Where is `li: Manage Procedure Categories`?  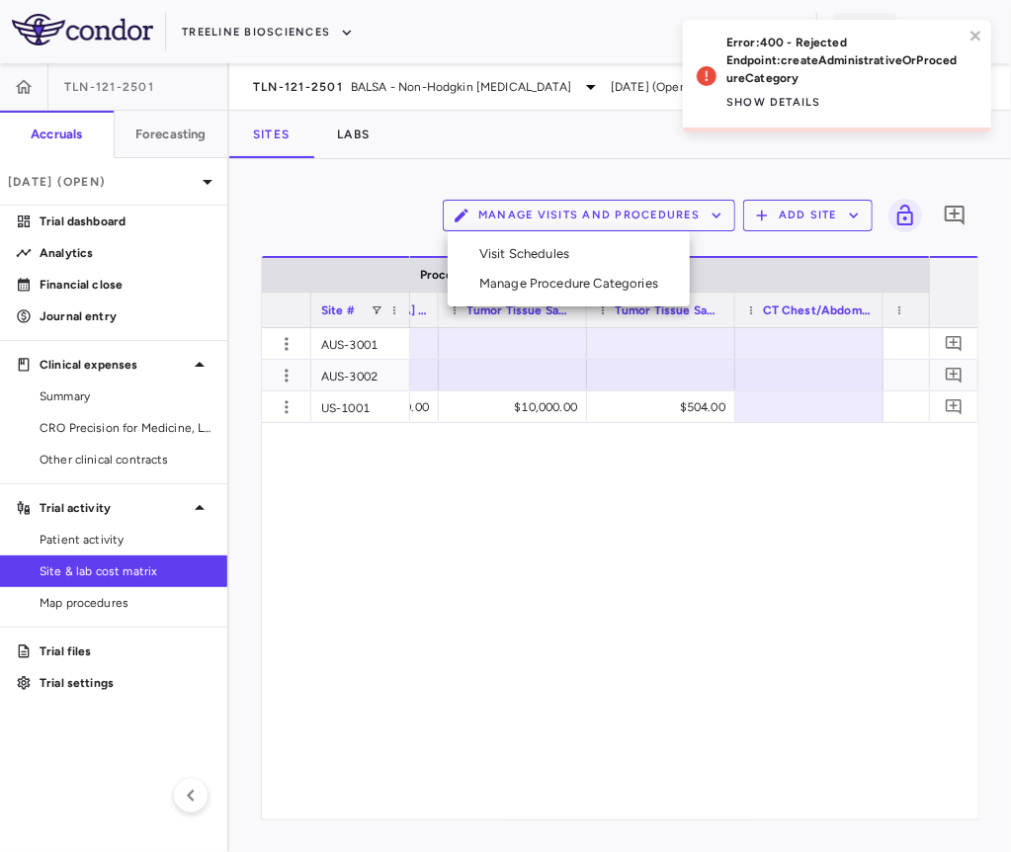
li: Manage Procedure Categories is located at coordinates (568, 284).